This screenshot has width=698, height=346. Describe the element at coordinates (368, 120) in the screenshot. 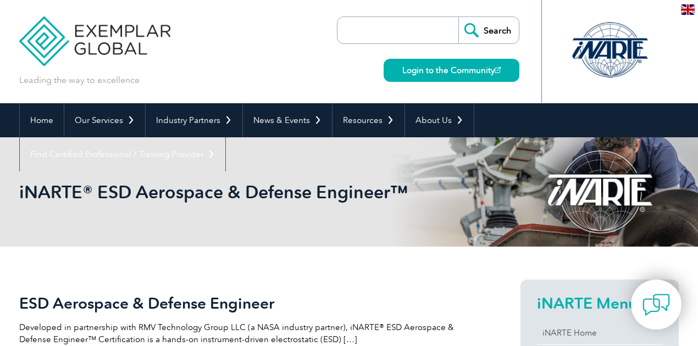

I see `a: Resources` at that location.